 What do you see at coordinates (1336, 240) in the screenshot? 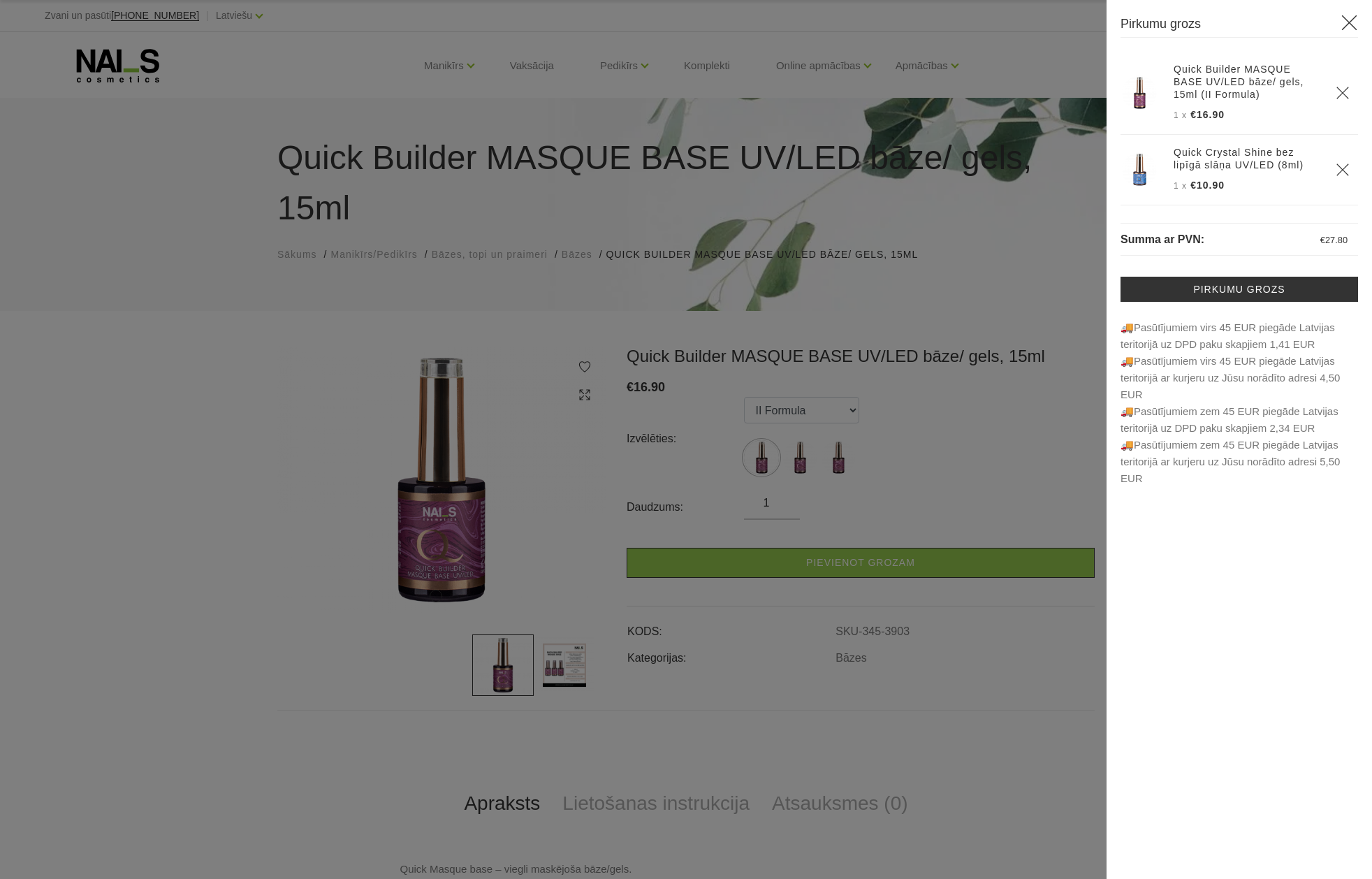
I see `span: 27.80` at bounding box center [1336, 240].